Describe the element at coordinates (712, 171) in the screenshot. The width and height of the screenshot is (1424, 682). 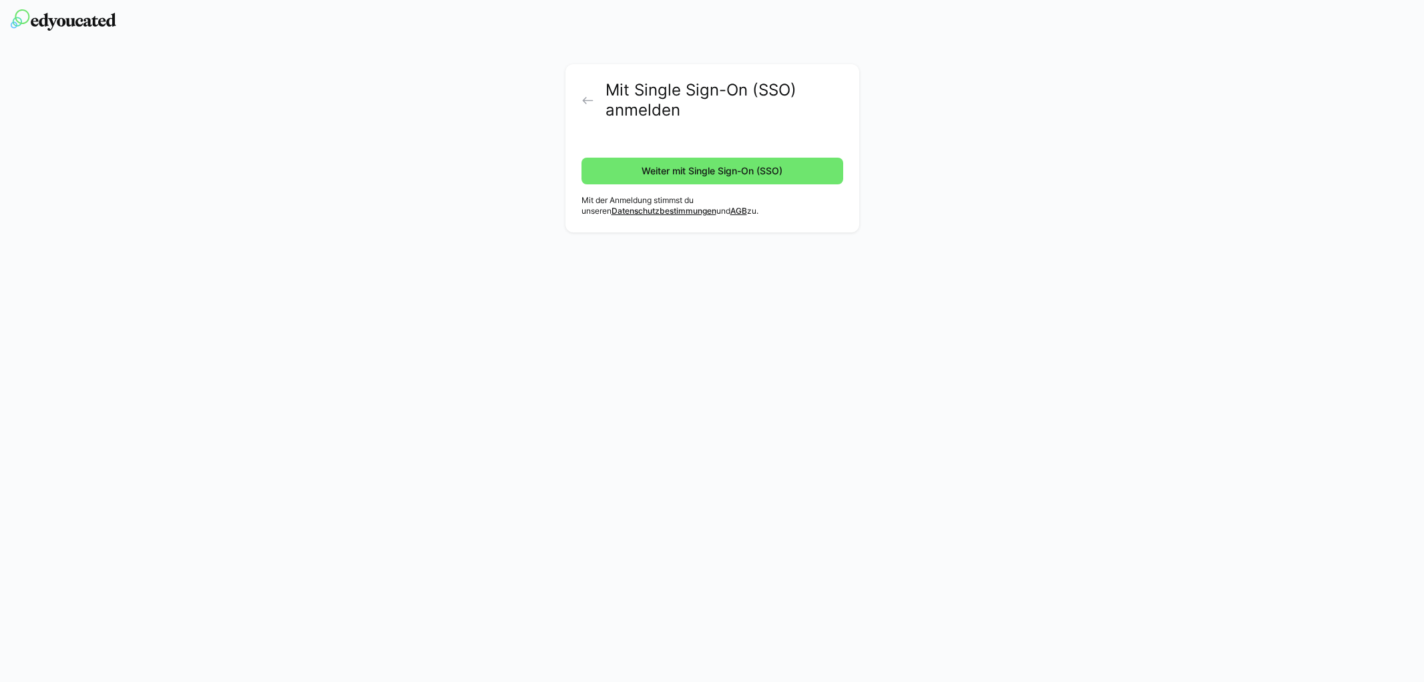
I see `span: Weiter mit Single Sign-On (SSO)` at that location.